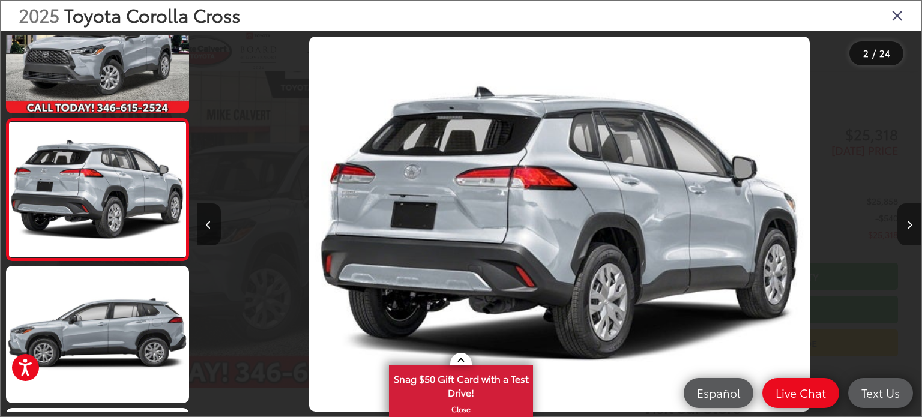  Describe the element at coordinates (39, 14) in the screenshot. I see `span: 2025` at that location.